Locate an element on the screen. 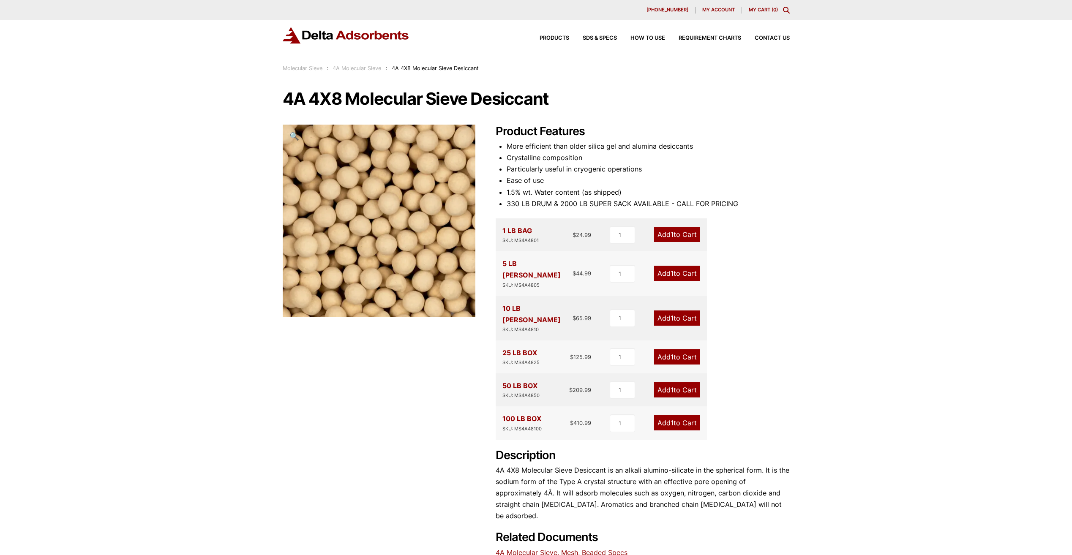 This screenshot has height=555, width=1072. a: Products is located at coordinates (548, 38).